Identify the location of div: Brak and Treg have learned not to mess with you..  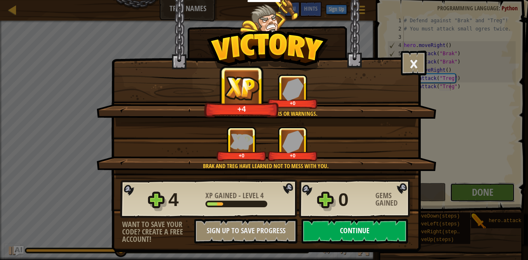
(266, 166).